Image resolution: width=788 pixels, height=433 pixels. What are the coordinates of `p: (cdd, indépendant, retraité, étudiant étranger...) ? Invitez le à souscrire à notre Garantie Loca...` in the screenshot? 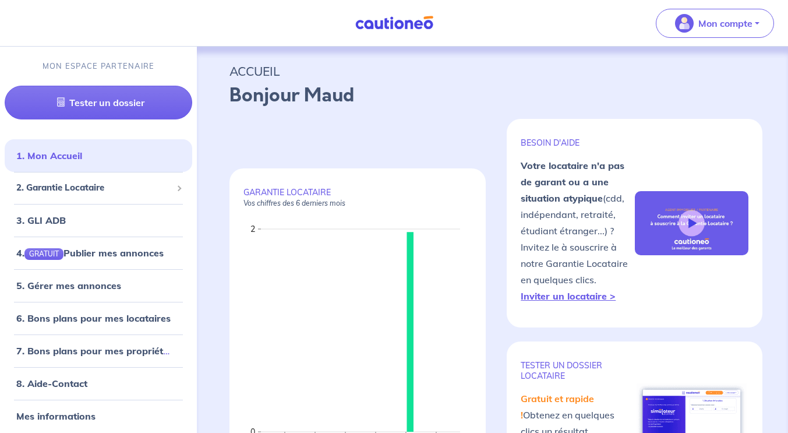 It's located at (577, 231).